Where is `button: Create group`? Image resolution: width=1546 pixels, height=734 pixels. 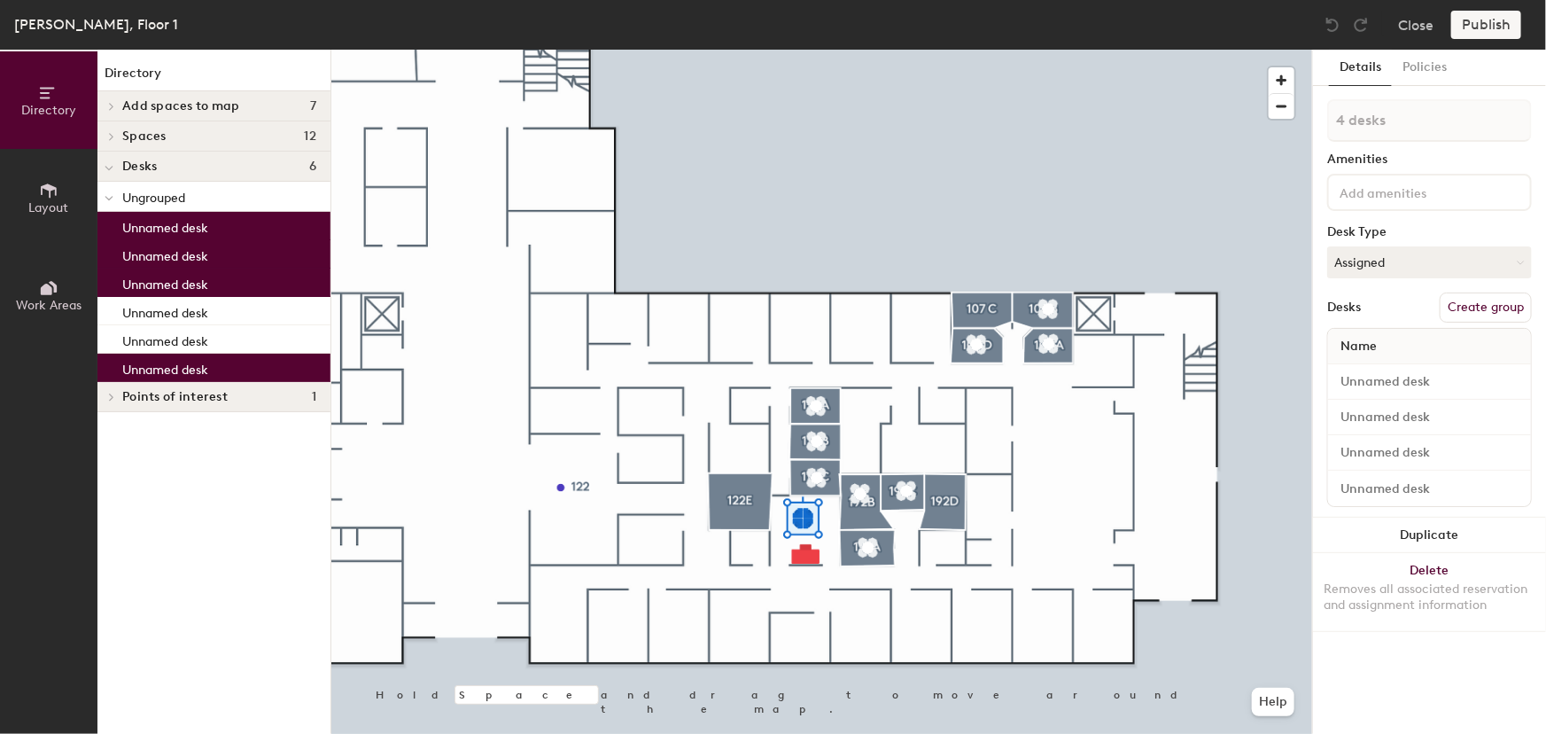
button: Create group is located at coordinates (1486, 308).